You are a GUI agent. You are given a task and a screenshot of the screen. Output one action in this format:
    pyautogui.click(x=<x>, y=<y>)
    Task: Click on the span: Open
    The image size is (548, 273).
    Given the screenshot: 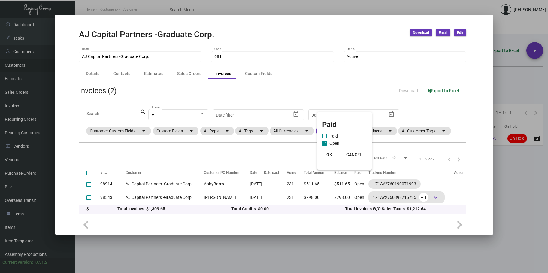 What is the action you would take?
    pyautogui.click(x=334, y=143)
    